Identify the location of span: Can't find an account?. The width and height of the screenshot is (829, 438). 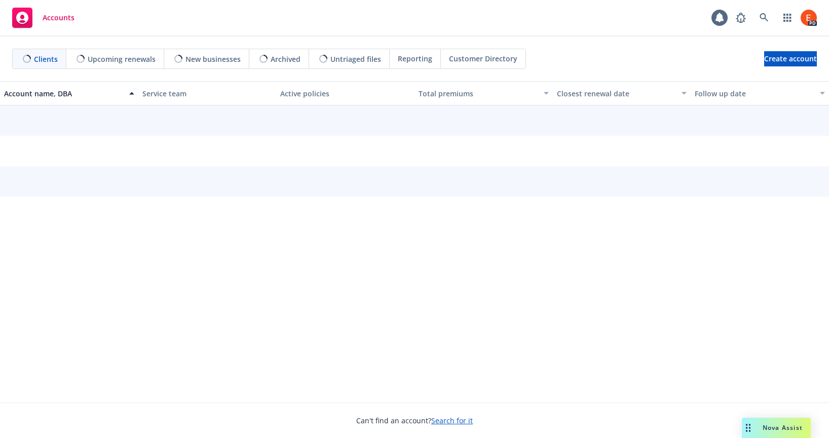
(415, 420).